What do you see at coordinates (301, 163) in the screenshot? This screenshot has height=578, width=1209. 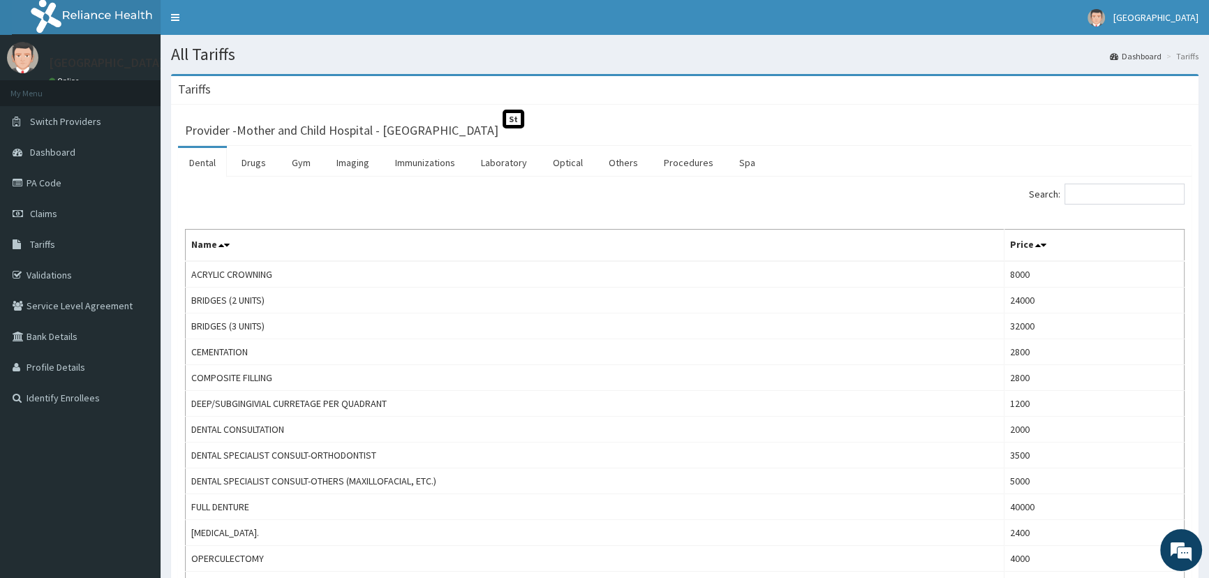 I see `a: Gym` at bounding box center [301, 163].